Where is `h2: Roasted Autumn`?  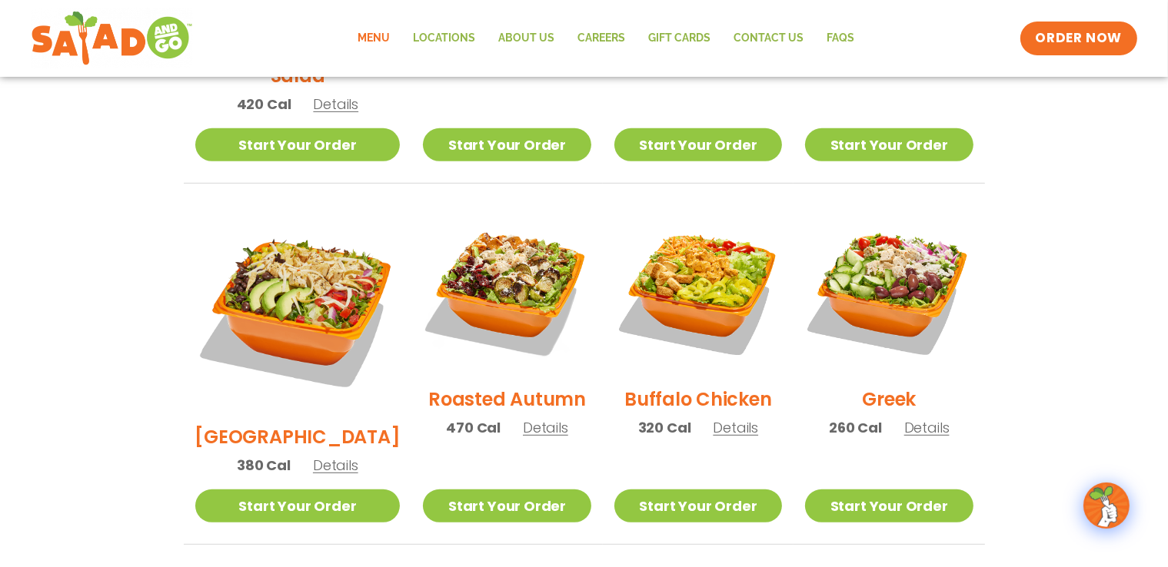
h2: Roasted Autumn is located at coordinates (507, 399).